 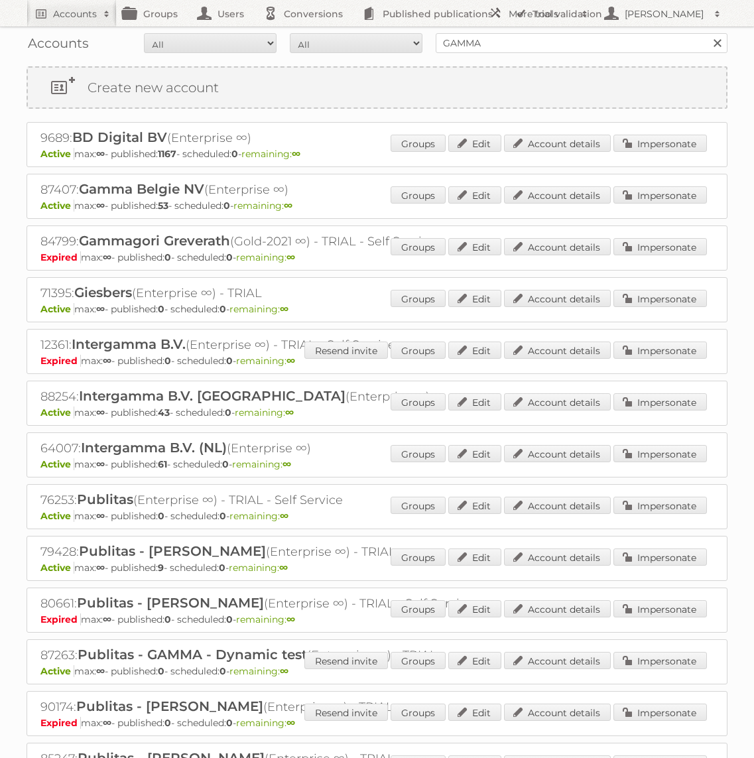 What do you see at coordinates (272, 138) in the screenshot?
I see `h2: 9689: (Enterprise ∞)` at bounding box center [272, 138].